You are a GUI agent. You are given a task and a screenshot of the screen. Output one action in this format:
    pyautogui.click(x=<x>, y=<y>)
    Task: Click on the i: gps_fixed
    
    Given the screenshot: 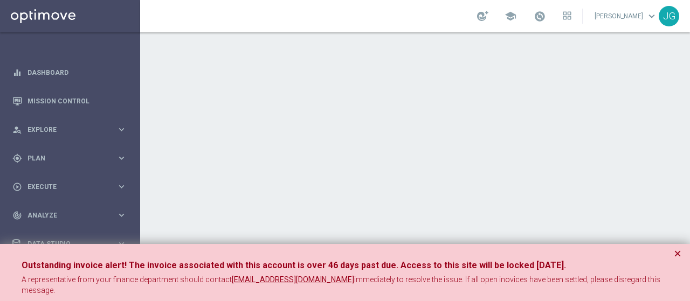 What is the action you would take?
    pyautogui.click(x=17, y=158)
    